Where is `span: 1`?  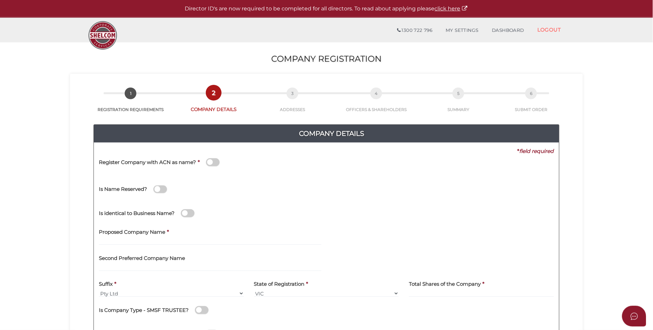 span: 1 is located at coordinates (130, 93).